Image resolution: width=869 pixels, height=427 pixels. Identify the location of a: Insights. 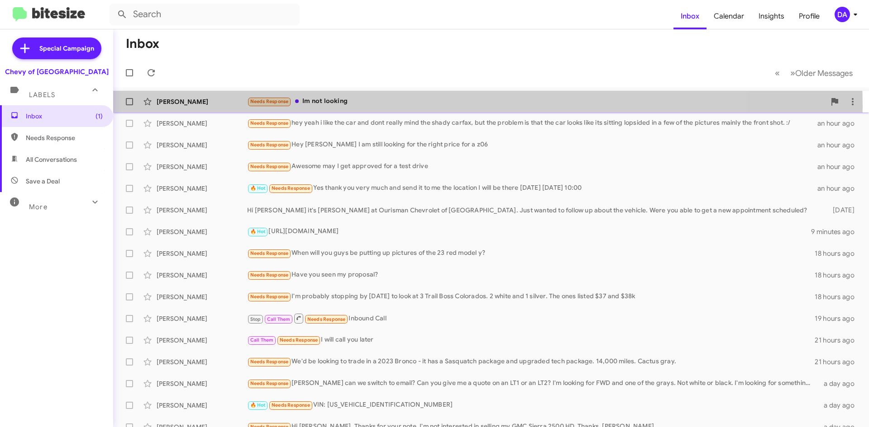
(771, 16).